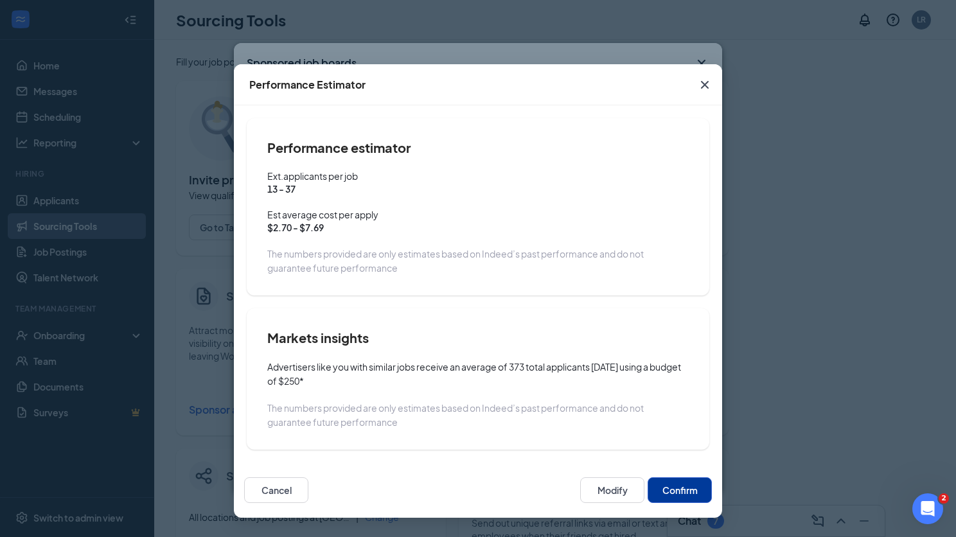  I want to click on span: Ext.applicants per job, so click(478, 176).